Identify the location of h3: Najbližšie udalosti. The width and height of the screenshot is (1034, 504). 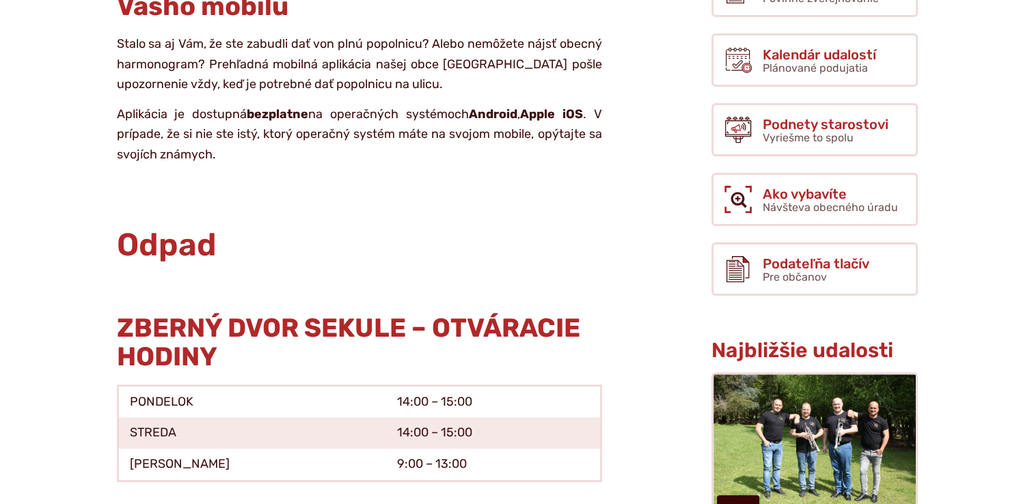
(815, 351).